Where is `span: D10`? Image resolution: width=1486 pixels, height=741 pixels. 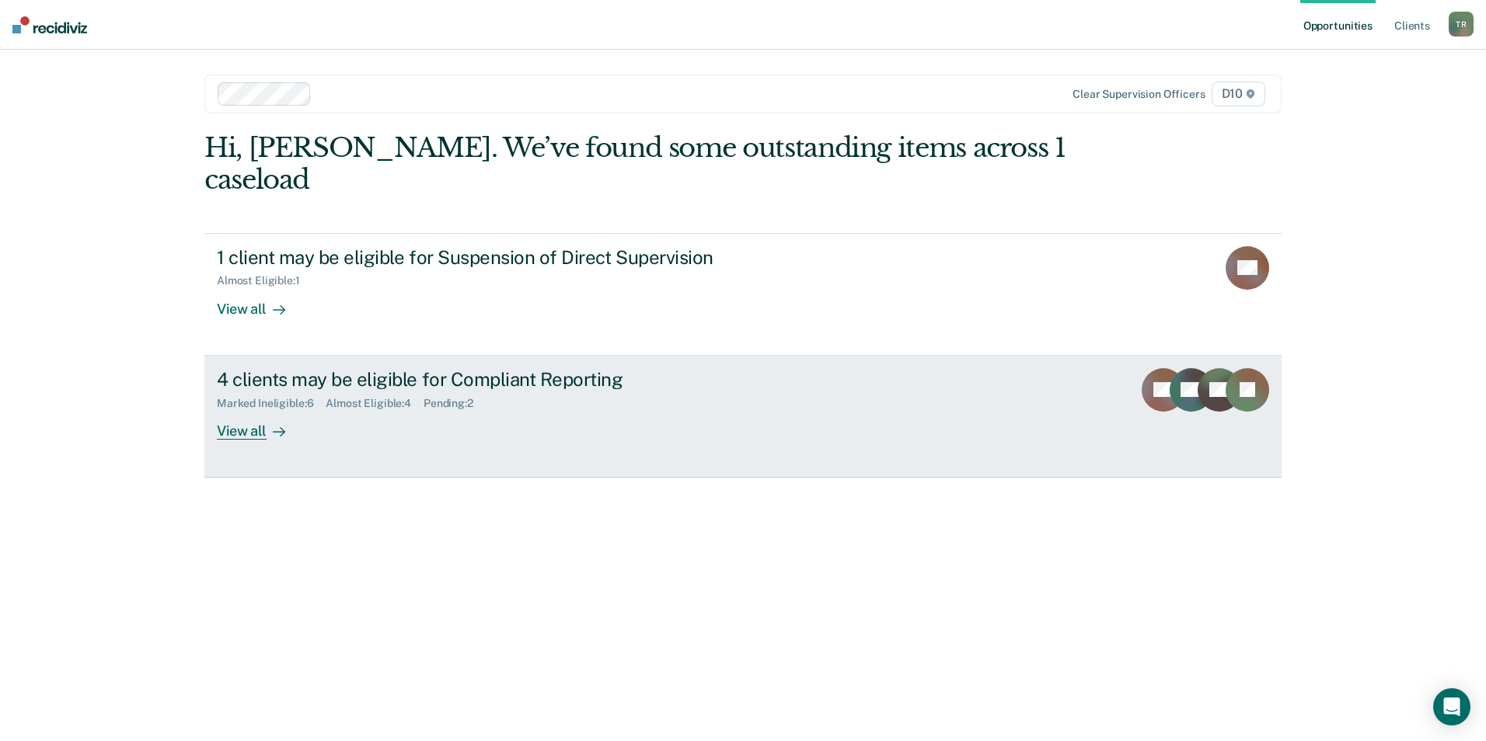
span: D10 is located at coordinates (1238, 94).